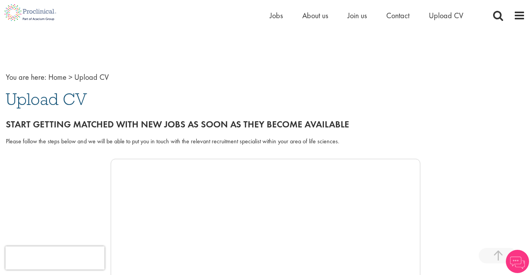  What do you see at coordinates (26, 77) in the screenshot?
I see `span: You are here:` at bounding box center [26, 77].